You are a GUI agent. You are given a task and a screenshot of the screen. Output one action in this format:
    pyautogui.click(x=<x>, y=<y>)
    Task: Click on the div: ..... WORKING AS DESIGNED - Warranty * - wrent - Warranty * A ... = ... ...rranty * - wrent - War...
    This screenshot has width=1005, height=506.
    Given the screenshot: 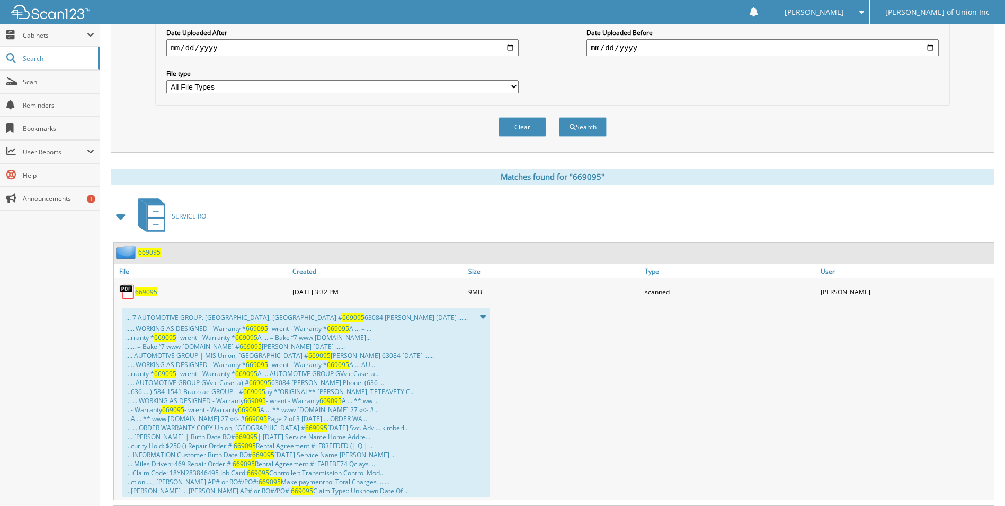 What is the action you would take?
    pyautogui.click(x=306, y=409)
    